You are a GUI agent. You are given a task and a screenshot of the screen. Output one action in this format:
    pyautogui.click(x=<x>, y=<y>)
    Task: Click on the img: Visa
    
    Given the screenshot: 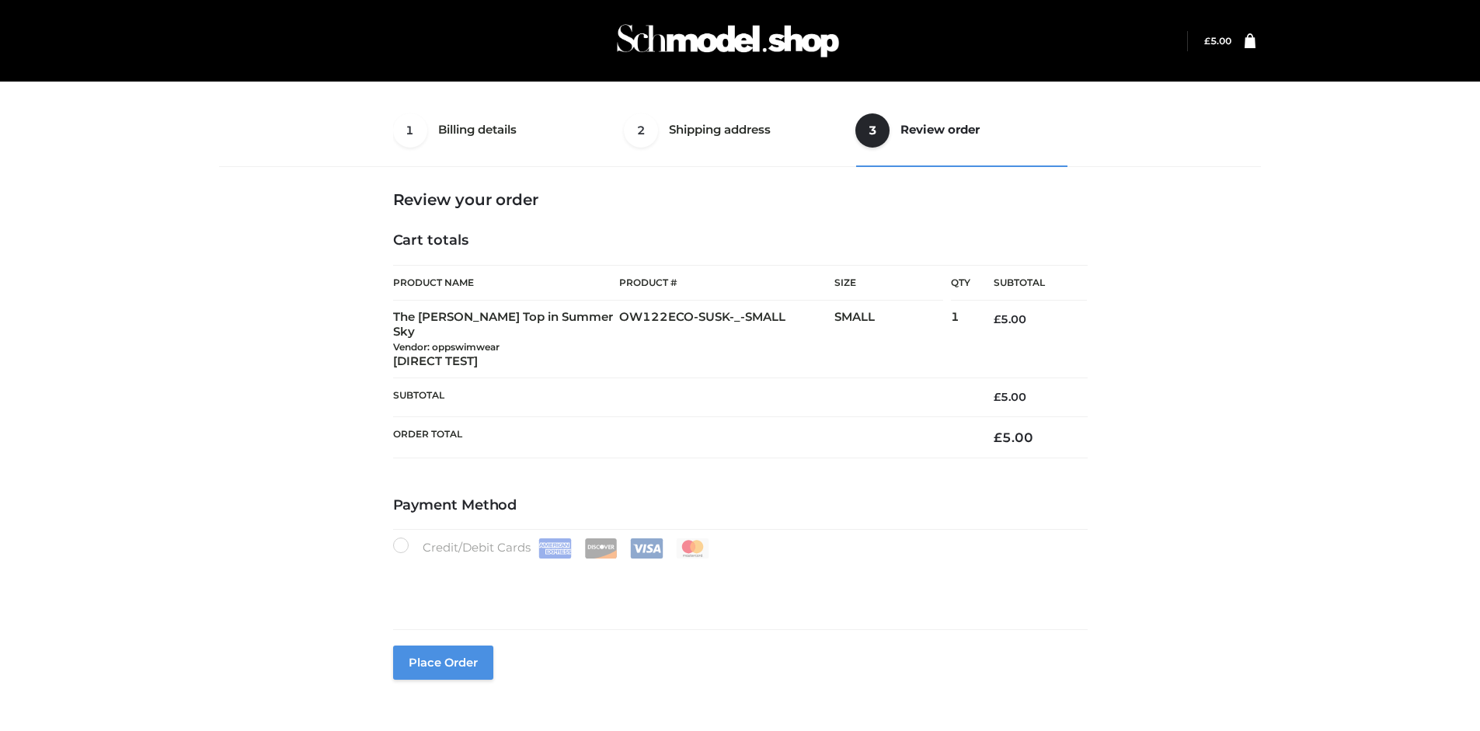 What is the action you would take?
    pyautogui.click(x=646, y=548)
    